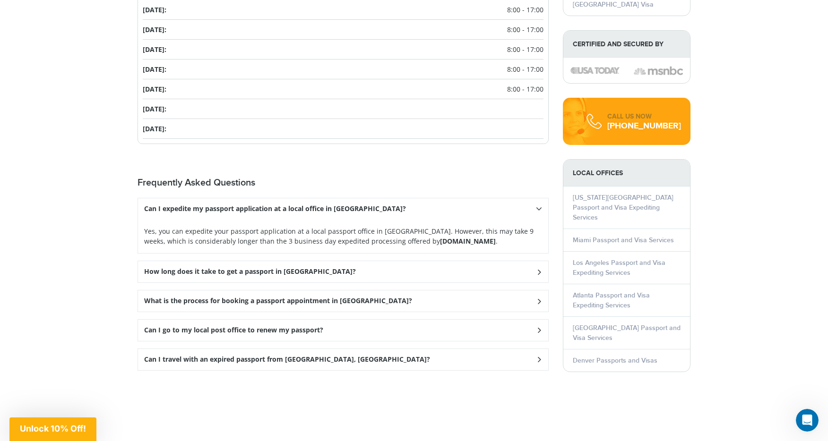 This screenshot has width=828, height=441. I want to click on a: Los Angeles Passport and Visa Expediting Services, so click(619, 268).